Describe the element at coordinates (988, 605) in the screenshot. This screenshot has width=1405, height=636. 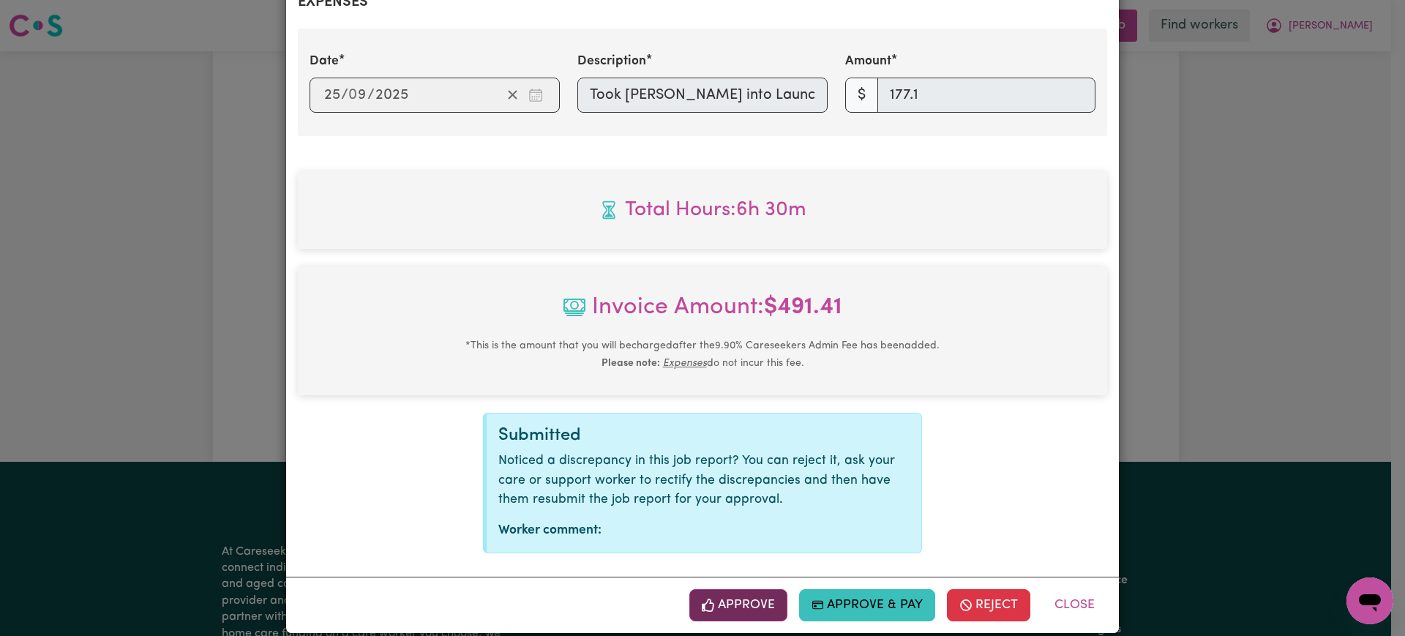
I see `button: Reject` at that location.